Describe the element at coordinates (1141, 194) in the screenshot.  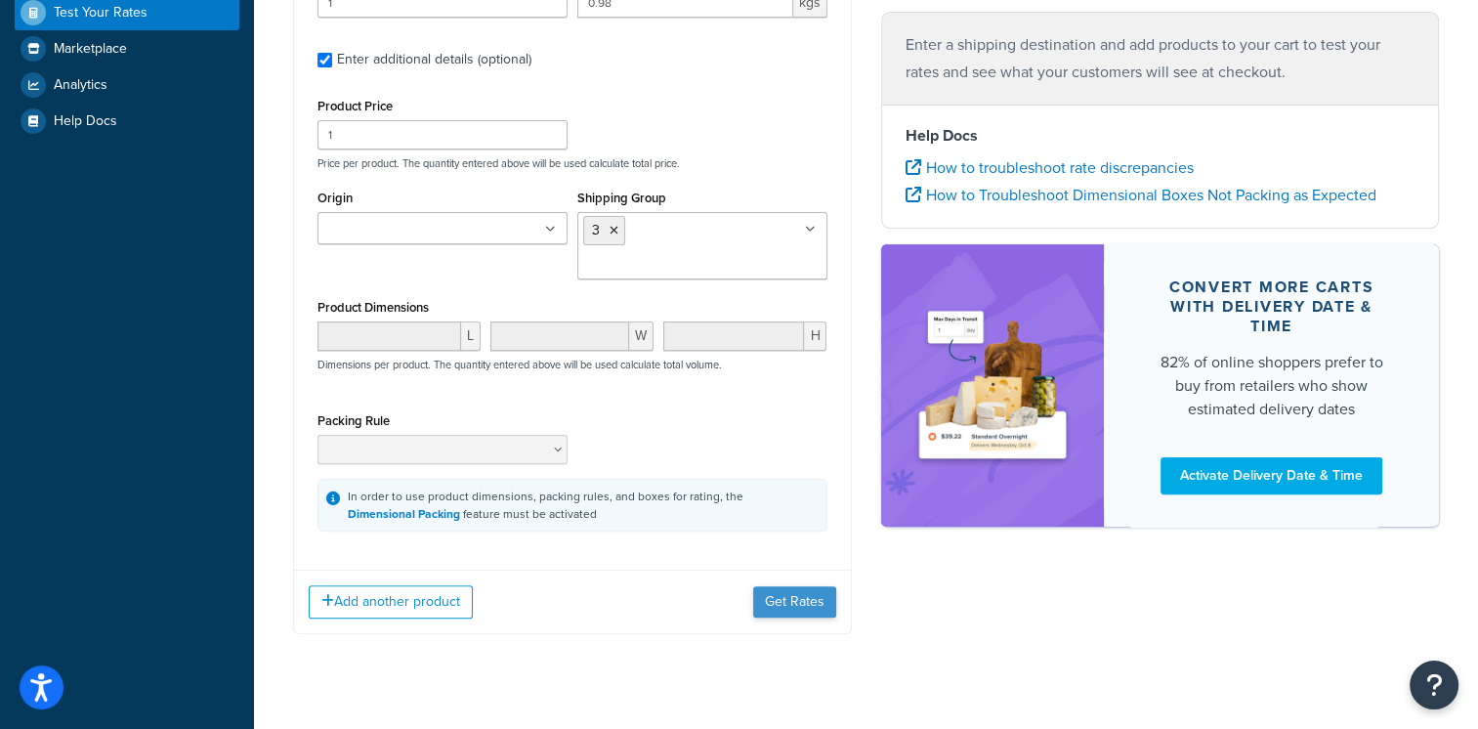
I see `a: How to Troubleshoot Dimensional Boxes Not Packing as Expected` at that location.